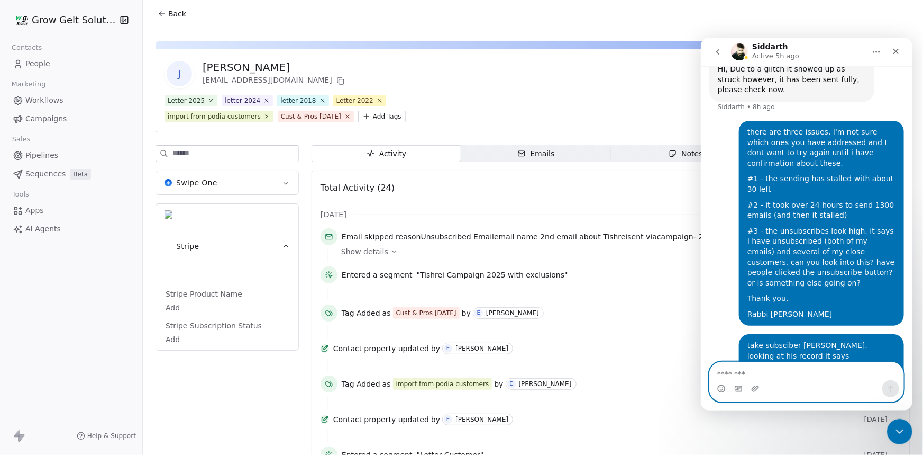  What do you see at coordinates (214, 325) in the screenshot?
I see `span: Stripe Subscription Status` at bounding box center [214, 325].